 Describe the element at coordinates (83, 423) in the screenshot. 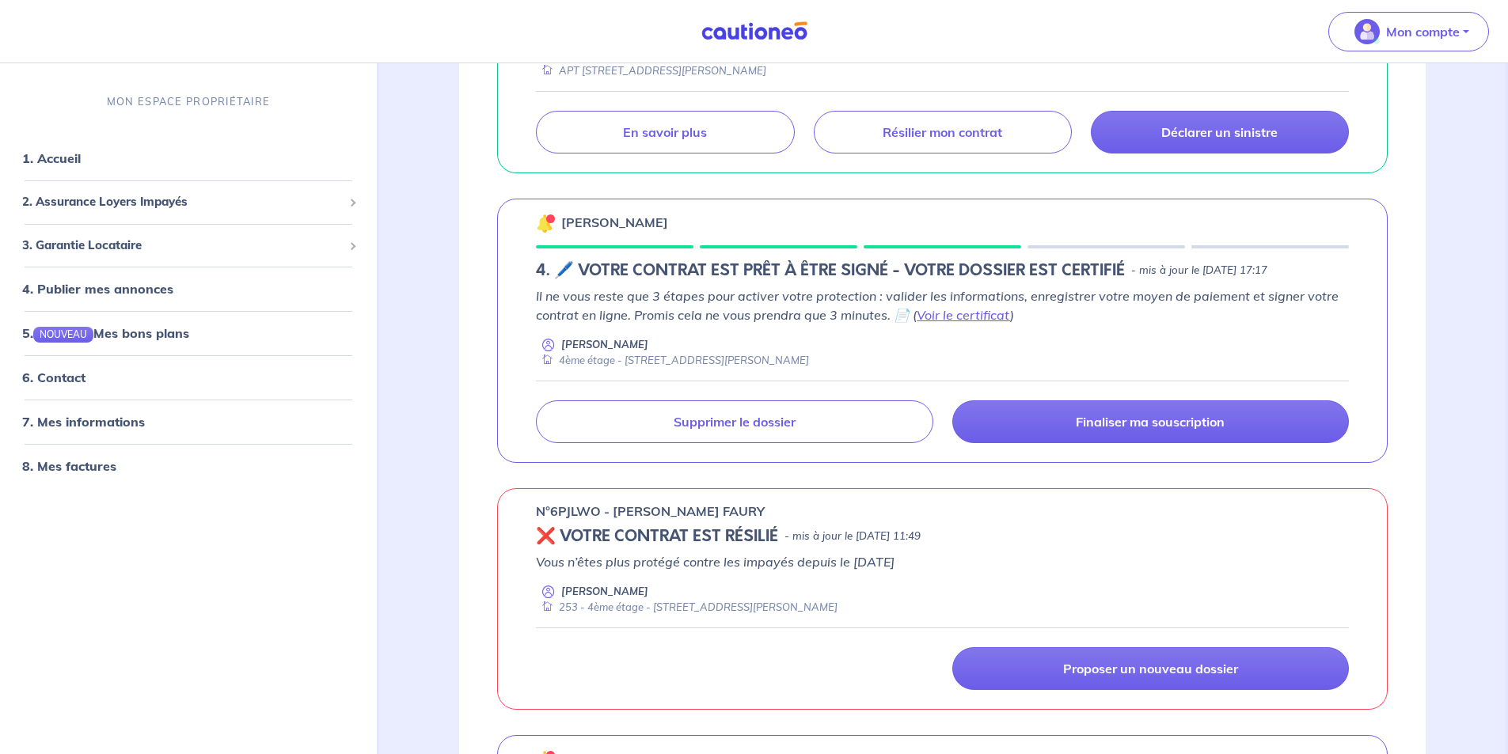

I see `a: 7. Mes informations` at that location.